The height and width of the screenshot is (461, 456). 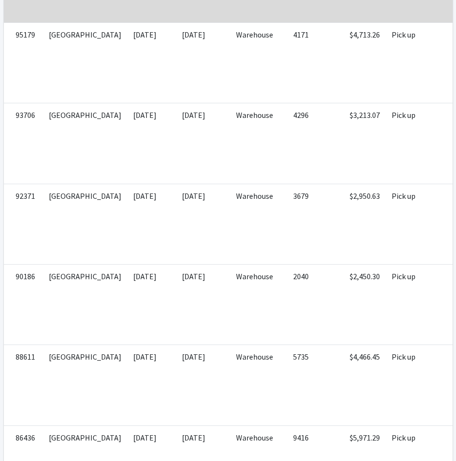 What do you see at coordinates (23, 385) in the screenshot?
I see `td: 88611` at bounding box center [23, 385].